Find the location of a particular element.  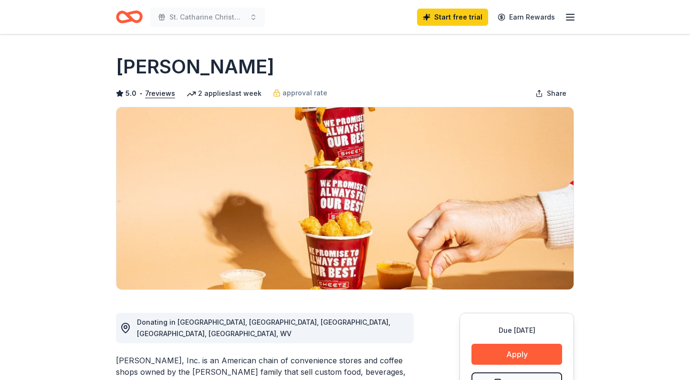

img: Image for Sheetz is located at coordinates (345, 198).